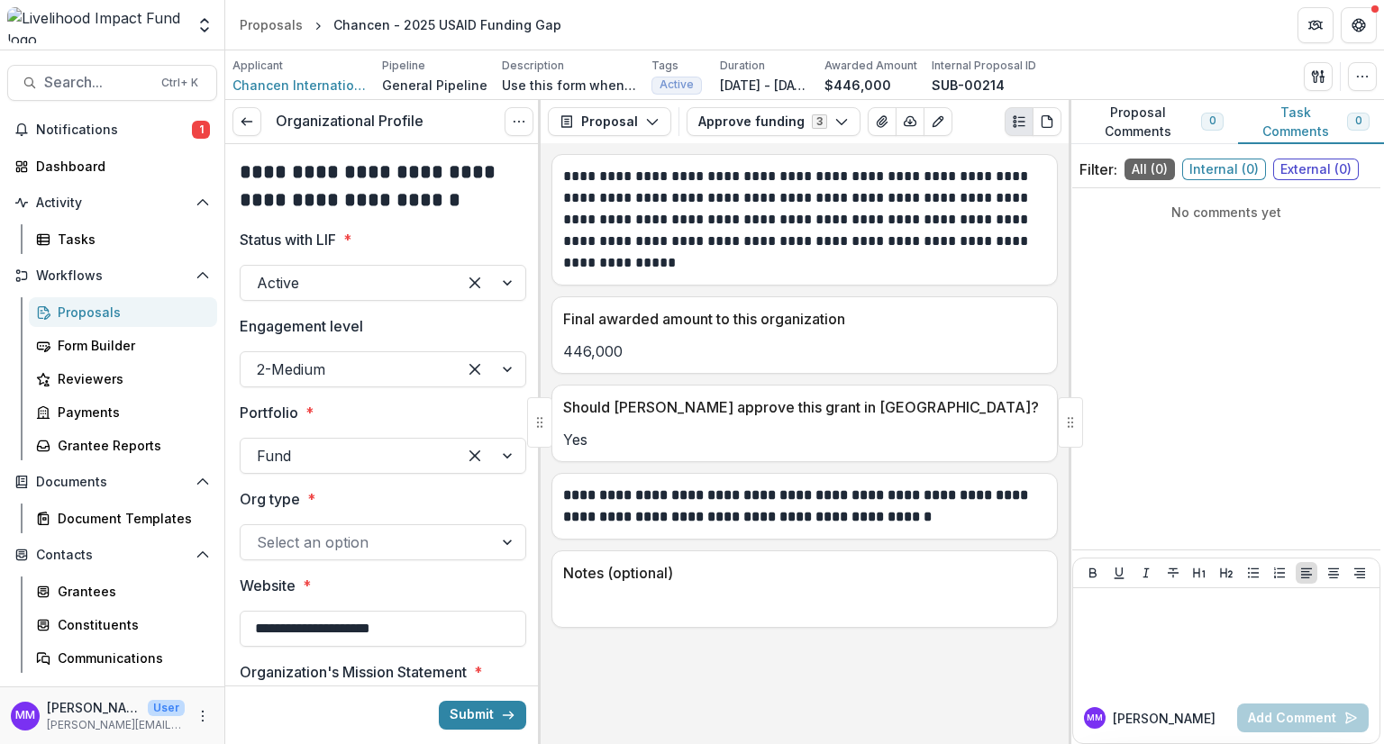 The height and width of the screenshot is (744, 1384). What do you see at coordinates (122, 445) in the screenshot?
I see `a: Grantee Reports` at bounding box center [122, 445].